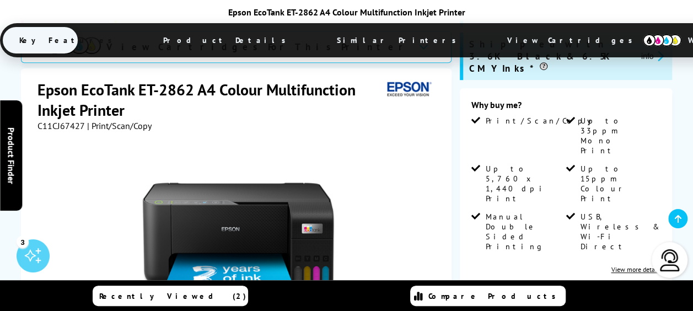  I want to click on div: 3, so click(23, 242).